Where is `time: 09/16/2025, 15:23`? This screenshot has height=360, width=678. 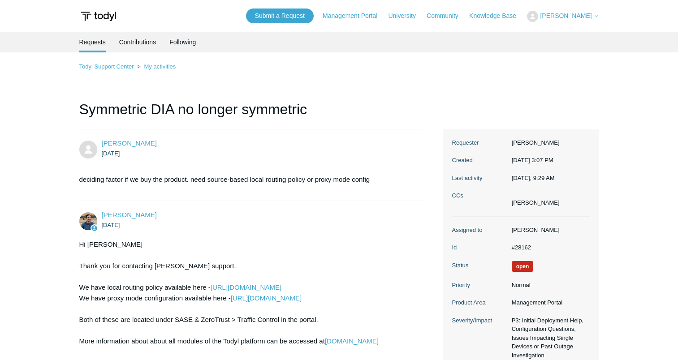
time: 09/16/2025, 15:23 is located at coordinates (111, 225).